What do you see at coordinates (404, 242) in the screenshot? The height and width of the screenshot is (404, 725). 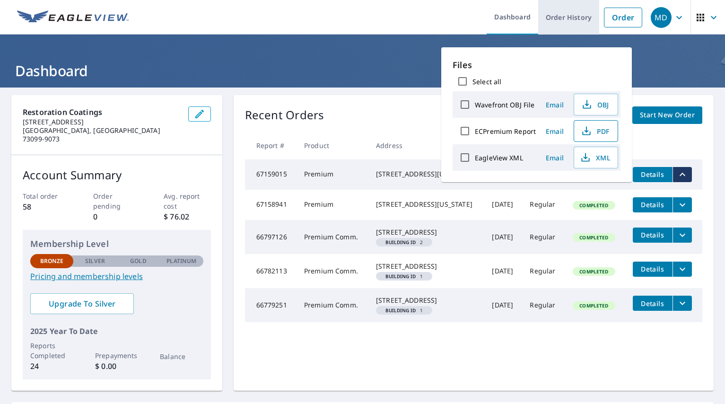 I see `span: 2` at bounding box center [404, 242].